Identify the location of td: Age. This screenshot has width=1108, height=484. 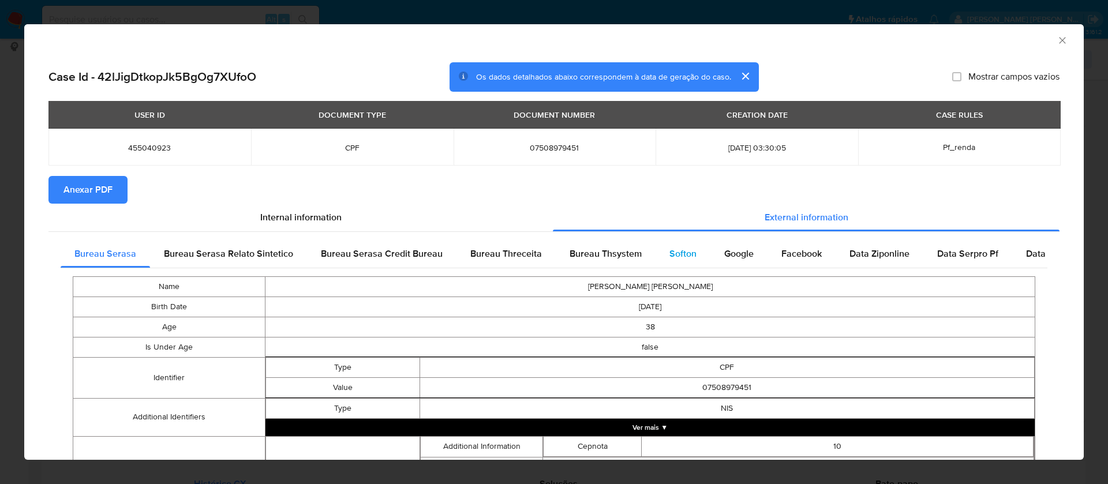
(169, 327).